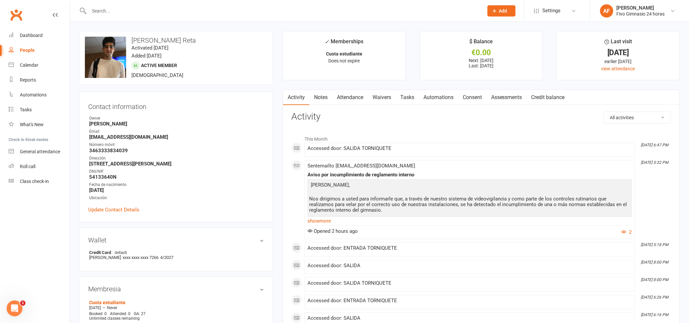  I want to click on span: Attended: 0, so click(120, 314).